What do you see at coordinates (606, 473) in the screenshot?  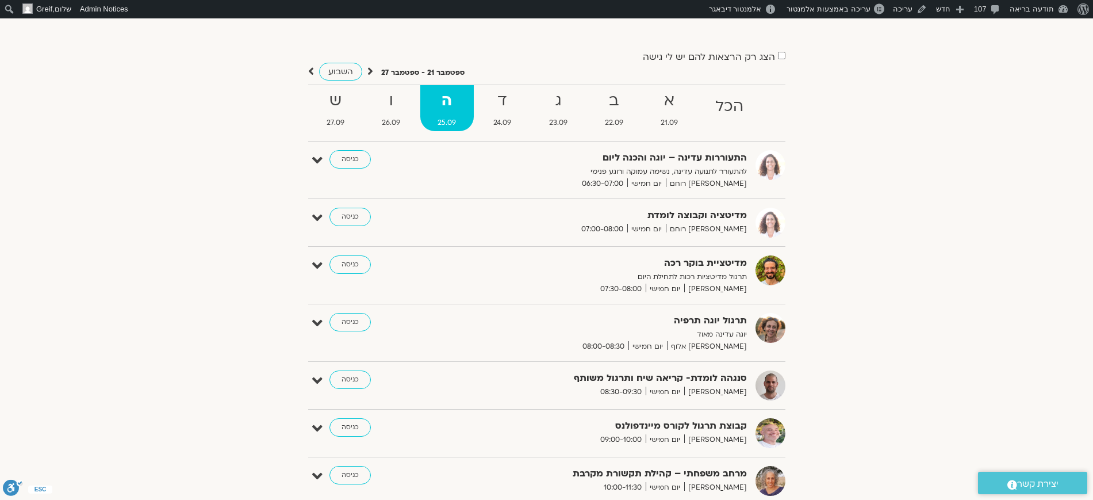 I see `strong: מרחב משפחתי – קהילת תקשורת מקרבת` at bounding box center [606, 473].